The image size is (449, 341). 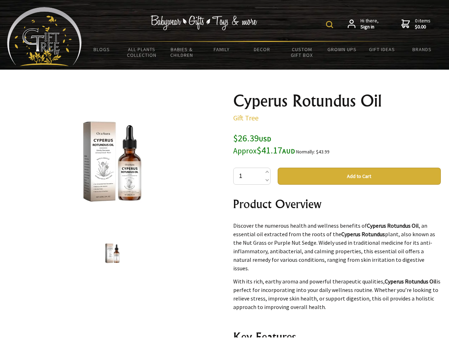 I want to click on h2: Product Overview, so click(x=337, y=204).